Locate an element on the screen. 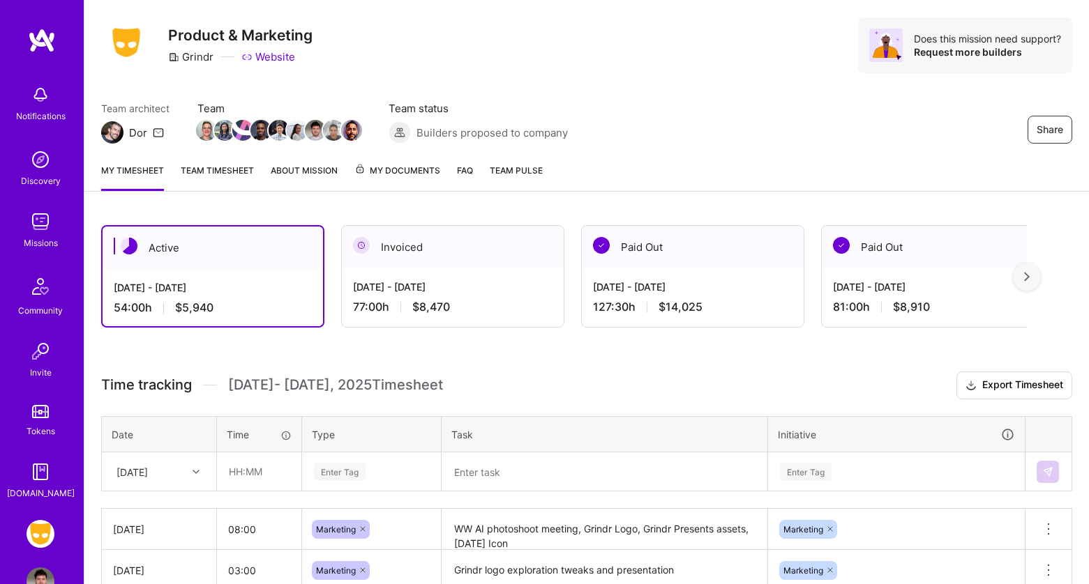 The height and width of the screenshot is (584, 1089). a: Grindr: Product & Marketing is located at coordinates (40, 534).